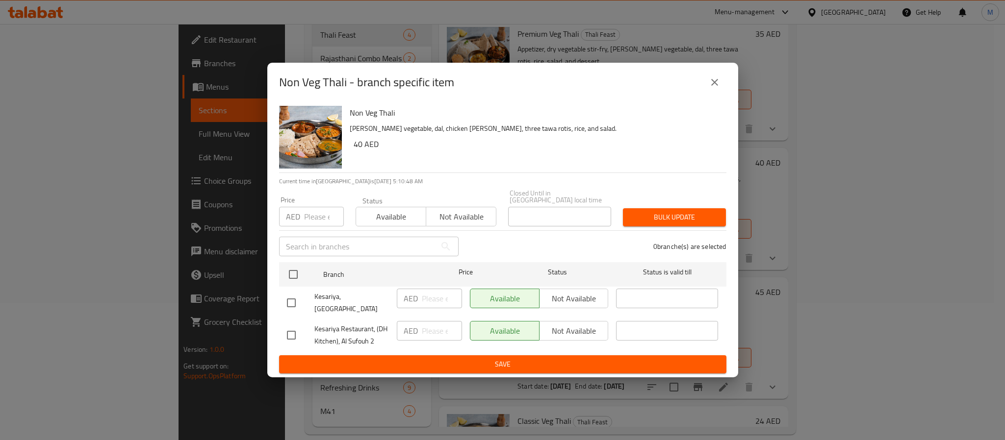 This screenshot has width=1005, height=440. I want to click on span: Save, so click(503, 364).